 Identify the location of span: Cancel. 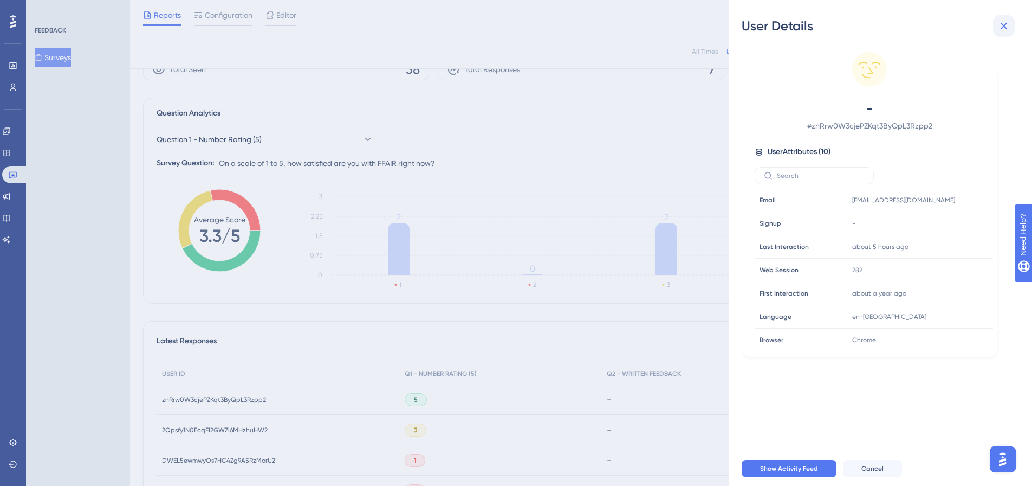
(872, 468).